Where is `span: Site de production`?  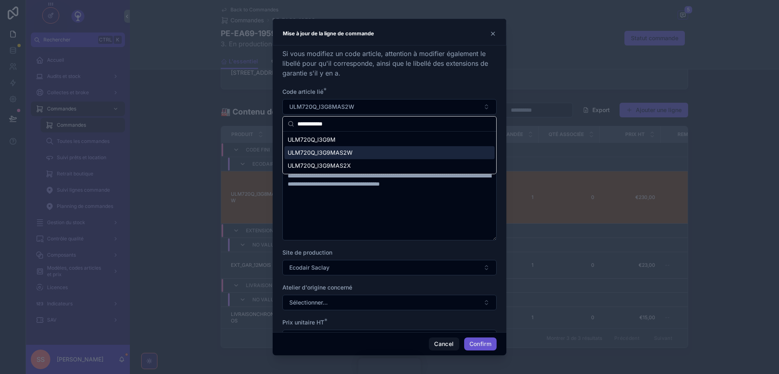
span: Site de production is located at coordinates (307, 252).